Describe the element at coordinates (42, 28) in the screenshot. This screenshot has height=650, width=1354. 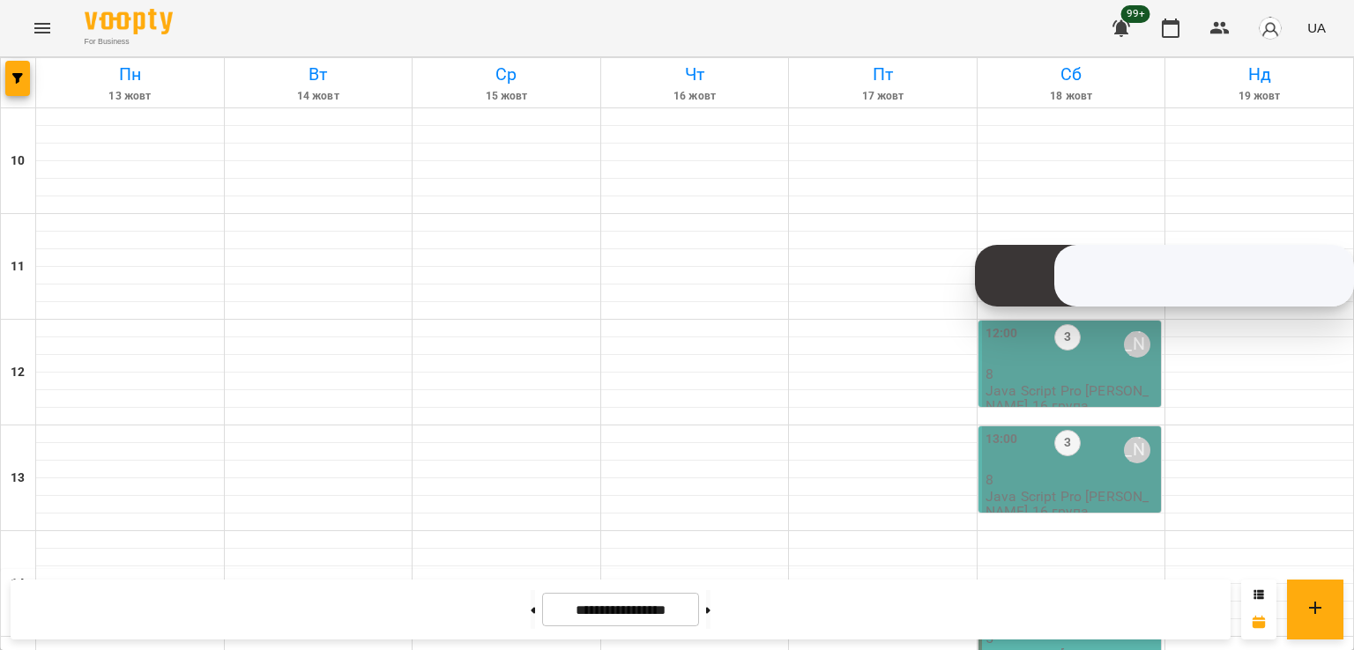
I see `button: Menu` at that location.